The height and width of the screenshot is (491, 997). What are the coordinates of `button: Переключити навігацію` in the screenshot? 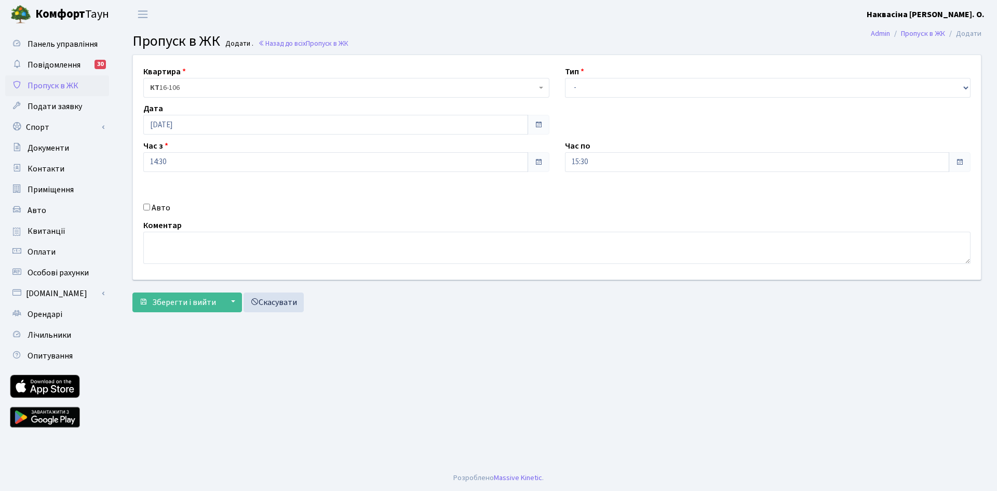 It's located at (143, 14).